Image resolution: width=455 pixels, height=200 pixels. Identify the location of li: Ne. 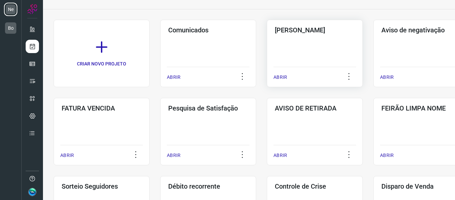
(11, 9).